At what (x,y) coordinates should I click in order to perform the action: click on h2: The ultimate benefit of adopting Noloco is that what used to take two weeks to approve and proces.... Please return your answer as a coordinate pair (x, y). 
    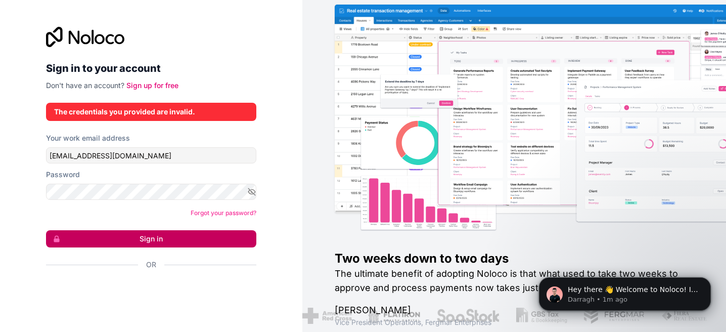
    Looking at the image, I should click on (514, 281).